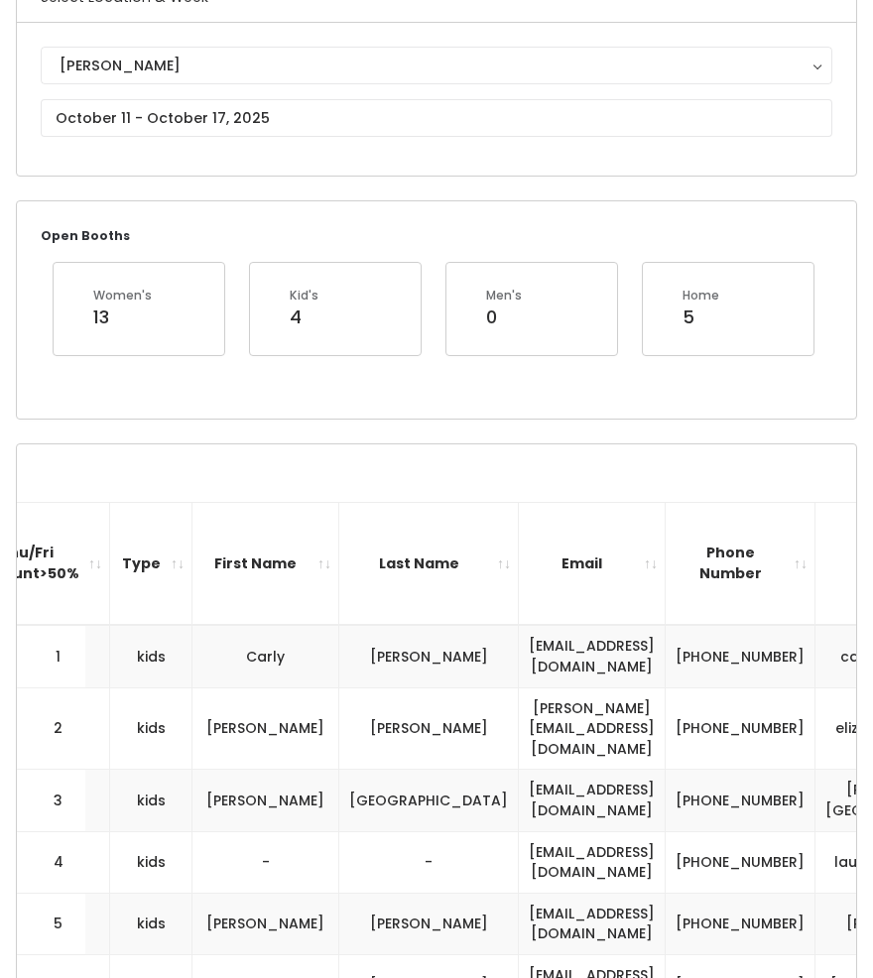 This screenshot has width=873, height=978. Describe the element at coordinates (740, 563) in the screenshot. I see `th: Phone Number: activate to sort column ascending` at that location.